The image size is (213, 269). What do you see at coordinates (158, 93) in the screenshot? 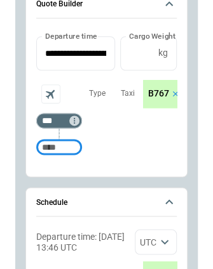
I see `p: B767` at bounding box center [158, 93].